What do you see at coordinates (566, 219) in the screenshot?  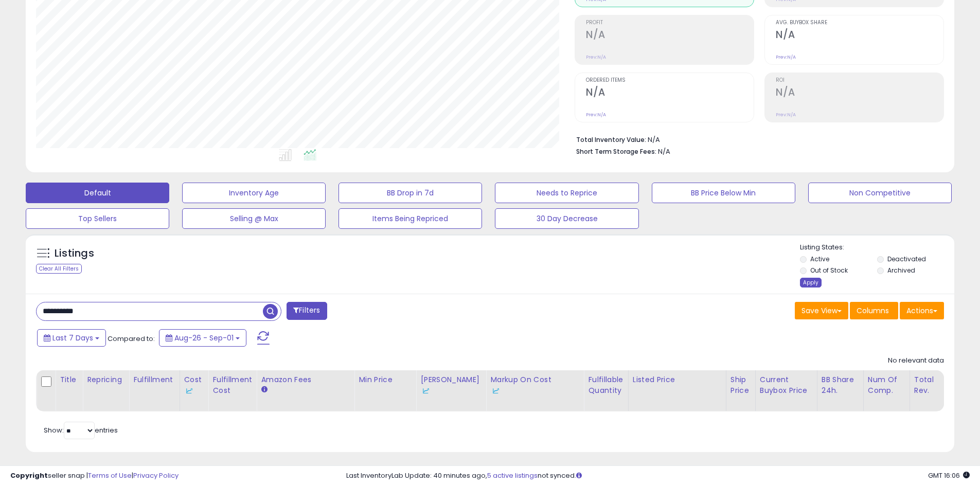 I see `button: 30 Day Decrease` at bounding box center [566, 219].